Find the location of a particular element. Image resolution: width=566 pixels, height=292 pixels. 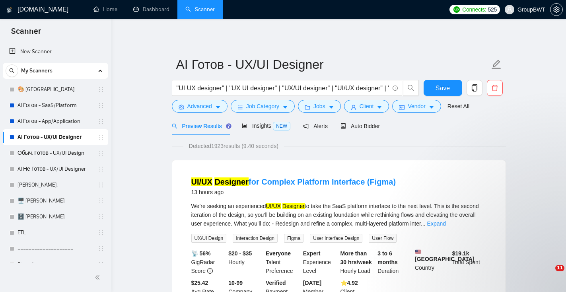

a: ETL is located at coordinates (55, 233).